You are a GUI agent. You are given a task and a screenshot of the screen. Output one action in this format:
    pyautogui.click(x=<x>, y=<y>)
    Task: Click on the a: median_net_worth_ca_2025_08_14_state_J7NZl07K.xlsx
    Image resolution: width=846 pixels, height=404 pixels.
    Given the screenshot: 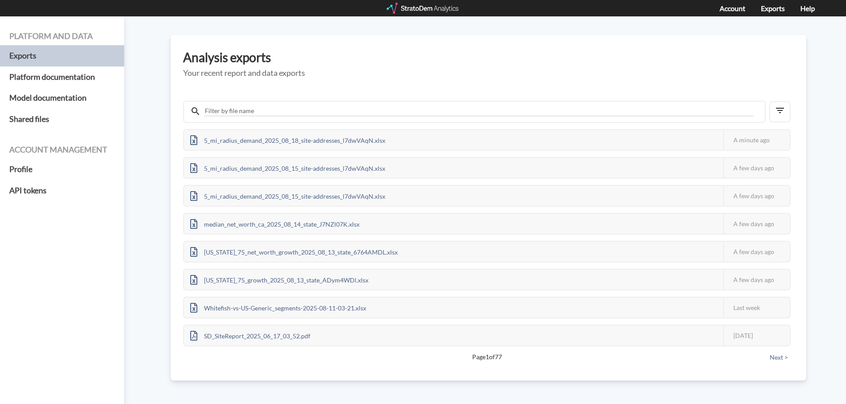 What is the action you would take?
    pyautogui.click(x=275, y=223)
    